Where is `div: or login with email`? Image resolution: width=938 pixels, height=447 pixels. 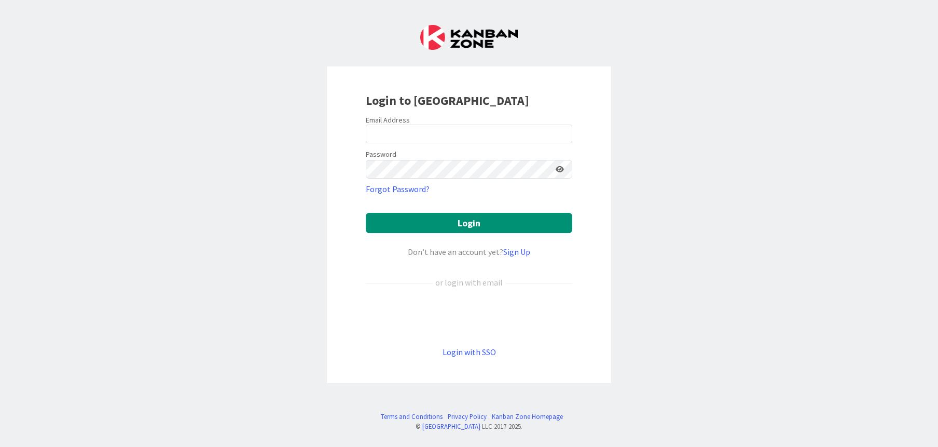
div: or login with email is located at coordinates (469, 282).